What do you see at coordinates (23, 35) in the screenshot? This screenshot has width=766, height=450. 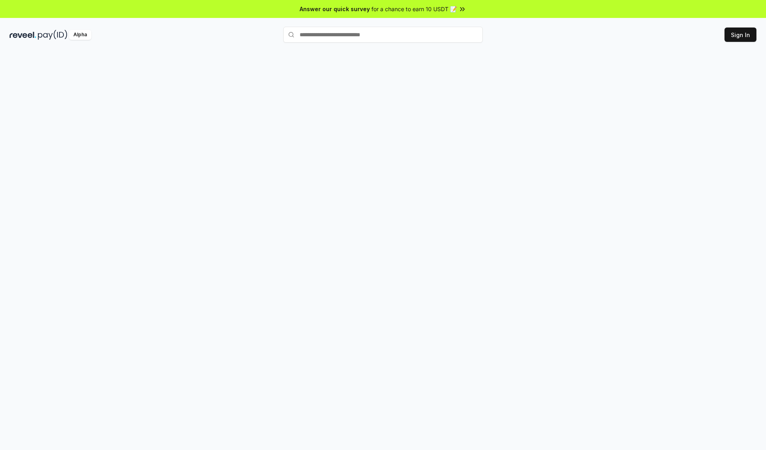 I see `img: reveel_dark` at bounding box center [23, 35].